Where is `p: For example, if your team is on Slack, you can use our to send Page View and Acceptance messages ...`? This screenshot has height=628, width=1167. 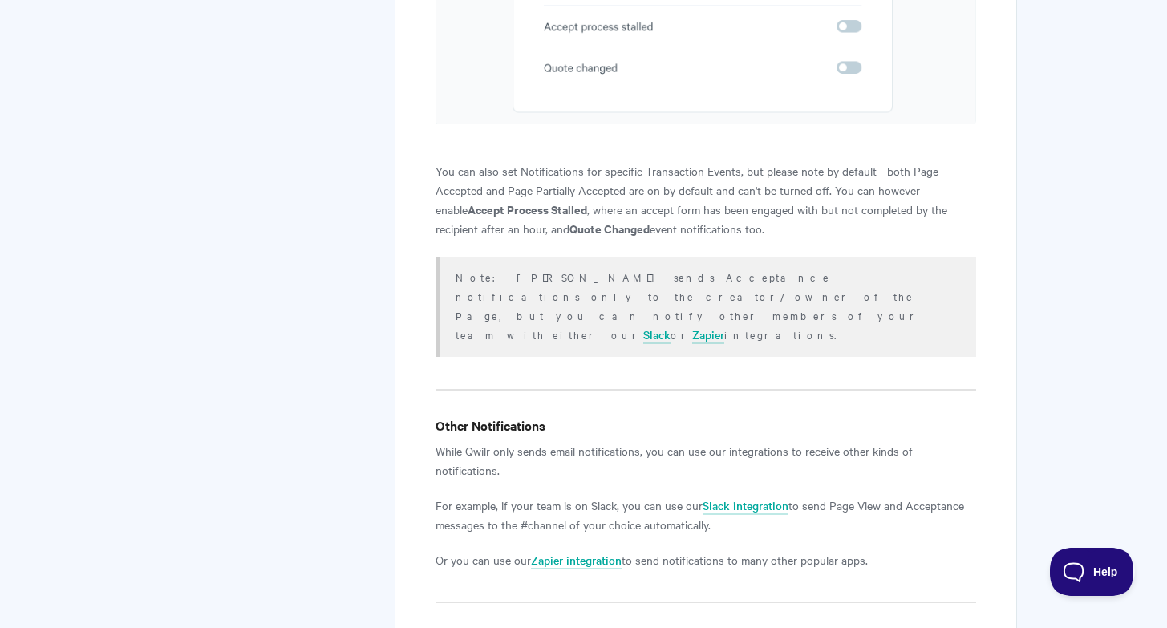 p: For example, if your team is on Slack, you can use our to send Page View and Acceptance messages ... is located at coordinates (705, 515).